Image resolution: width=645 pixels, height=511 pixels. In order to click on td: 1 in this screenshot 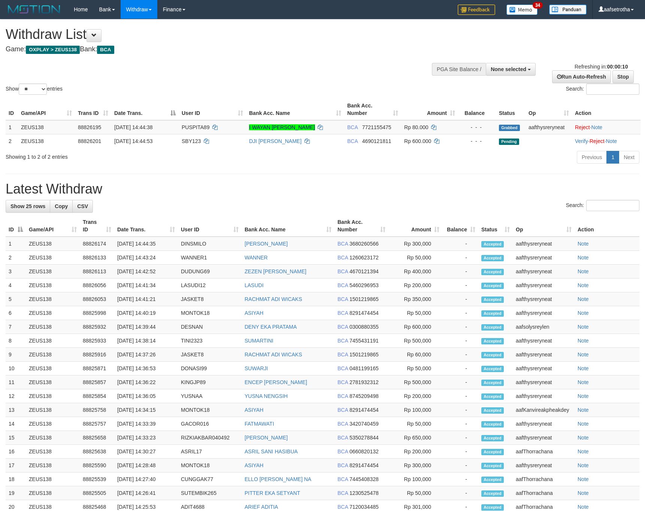, I will do `click(16, 244)`.